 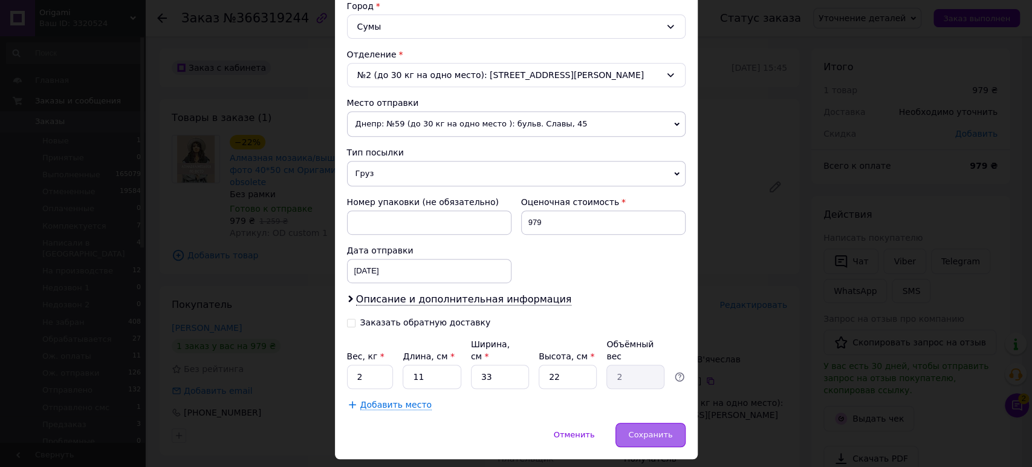 I want to click on span: Добавить место, so click(x=396, y=404).